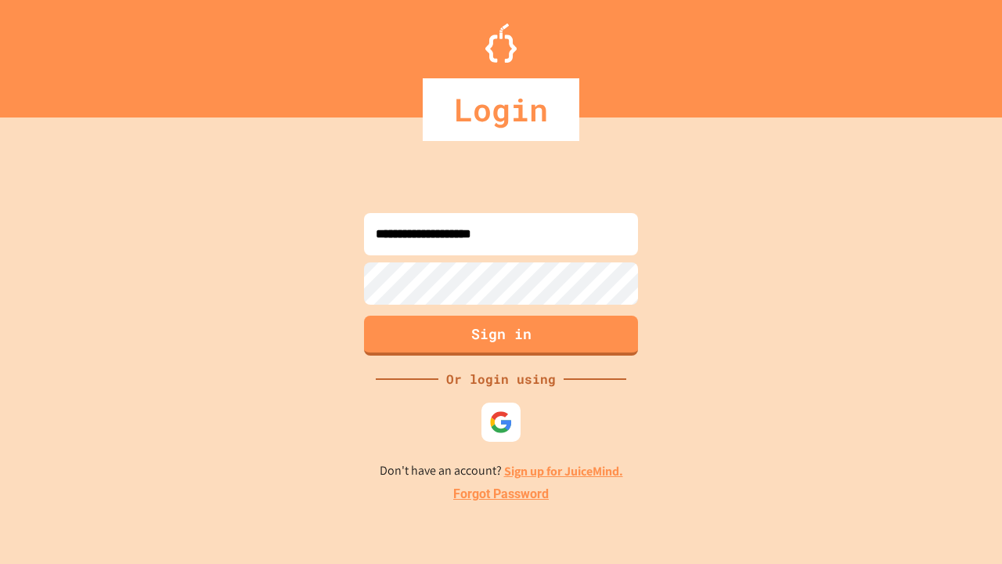 This screenshot has height=564, width=1002. I want to click on button: Sign in, so click(501, 335).